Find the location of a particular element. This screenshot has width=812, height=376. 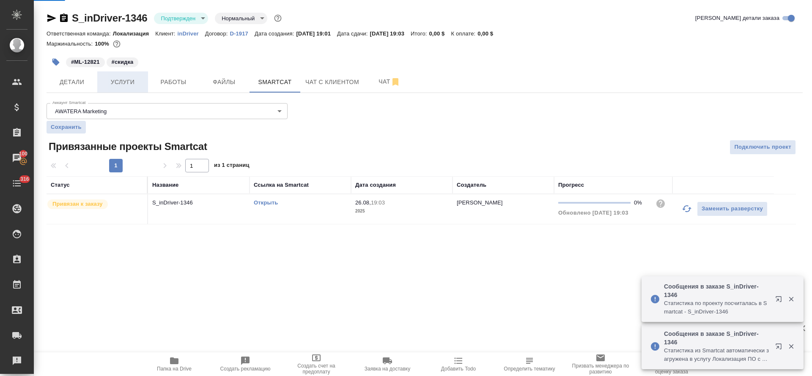

div: Ссылка на Smartcat is located at coordinates (281, 185).